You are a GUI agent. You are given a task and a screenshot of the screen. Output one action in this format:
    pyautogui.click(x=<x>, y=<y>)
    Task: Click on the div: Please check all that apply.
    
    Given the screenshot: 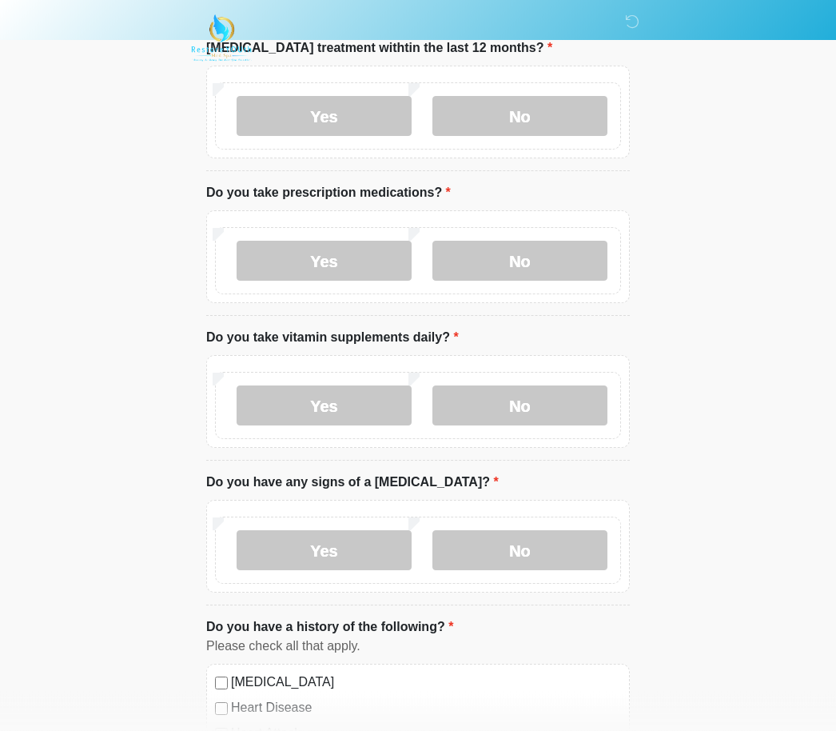 What is the action you would take?
    pyautogui.click(x=418, y=647)
    